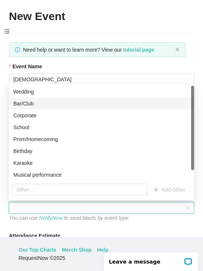 The image size is (203, 271). I want to click on button: plusAdd Other, so click(169, 190).